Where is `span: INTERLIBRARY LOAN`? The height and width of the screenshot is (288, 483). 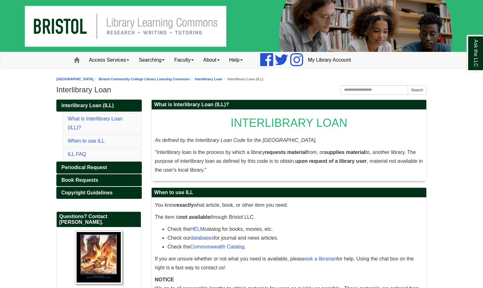
span: INTERLIBRARY LOAN is located at coordinates (289, 123).